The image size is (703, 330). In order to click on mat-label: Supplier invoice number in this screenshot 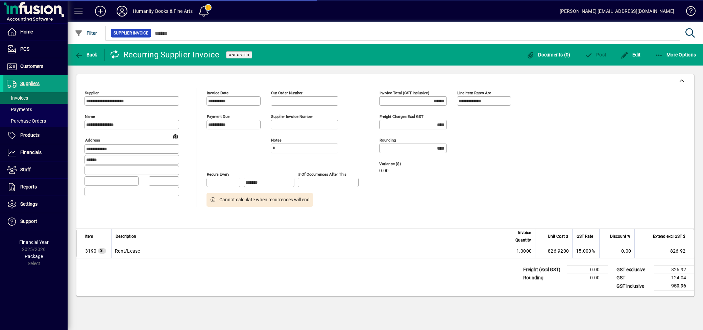, I will do `click(292, 117)`.